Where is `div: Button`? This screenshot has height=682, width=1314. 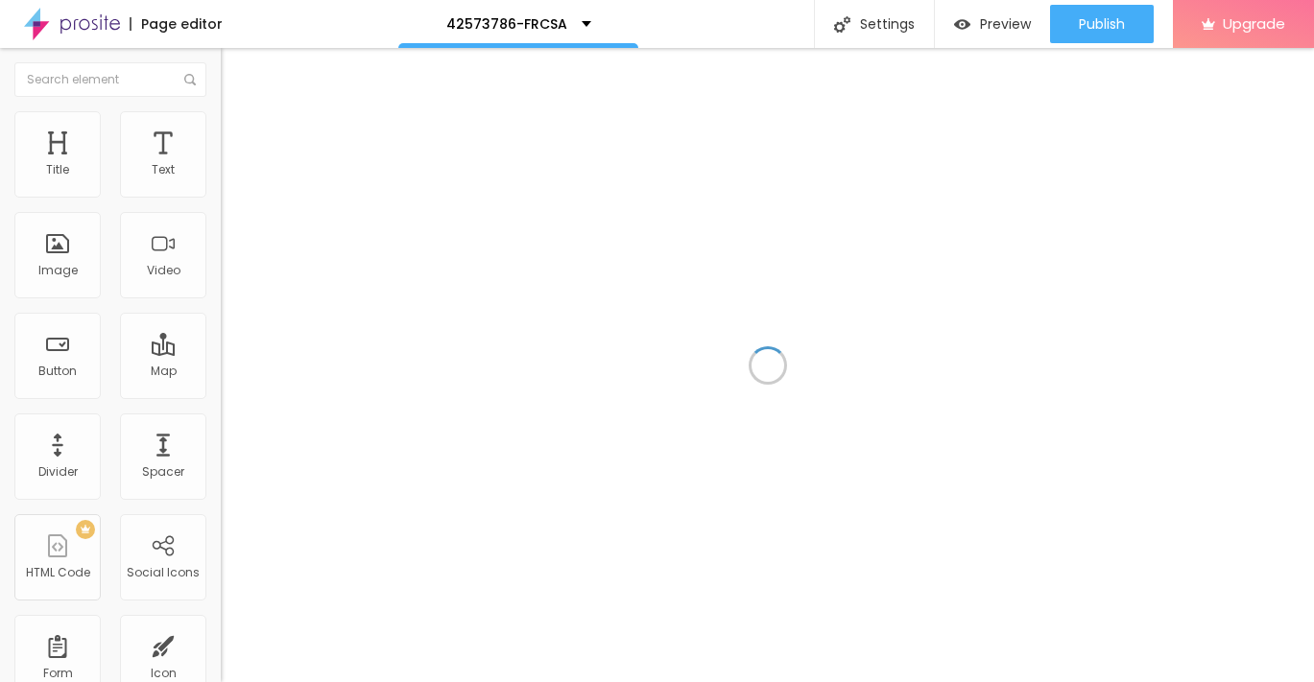 div: Button is located at coordinates (58, 371).